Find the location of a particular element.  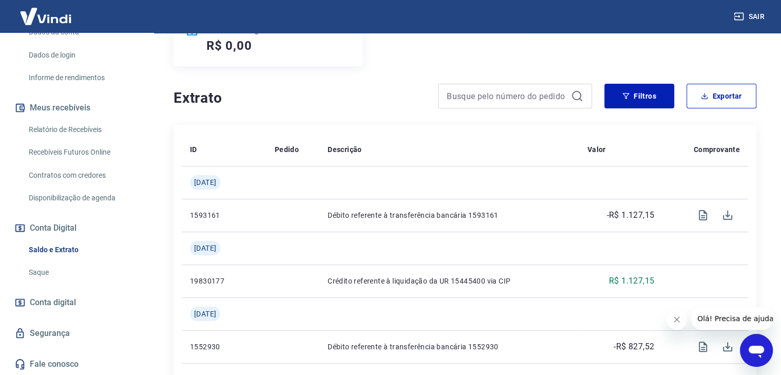

h4: Extrato is located at coordinates (300, 98).